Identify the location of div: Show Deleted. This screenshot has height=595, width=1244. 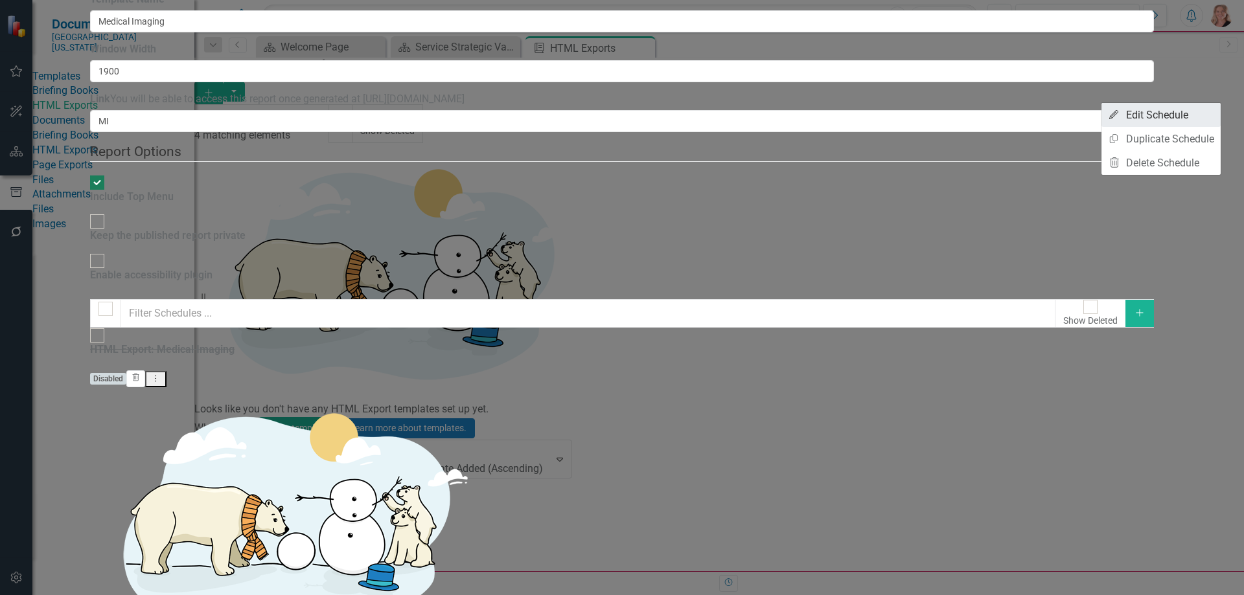
(1090, 321).